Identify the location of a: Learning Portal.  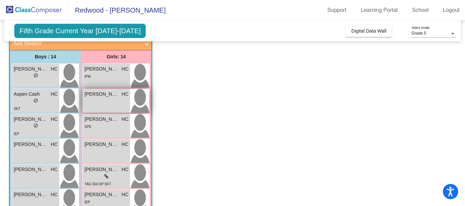
(379, 10).